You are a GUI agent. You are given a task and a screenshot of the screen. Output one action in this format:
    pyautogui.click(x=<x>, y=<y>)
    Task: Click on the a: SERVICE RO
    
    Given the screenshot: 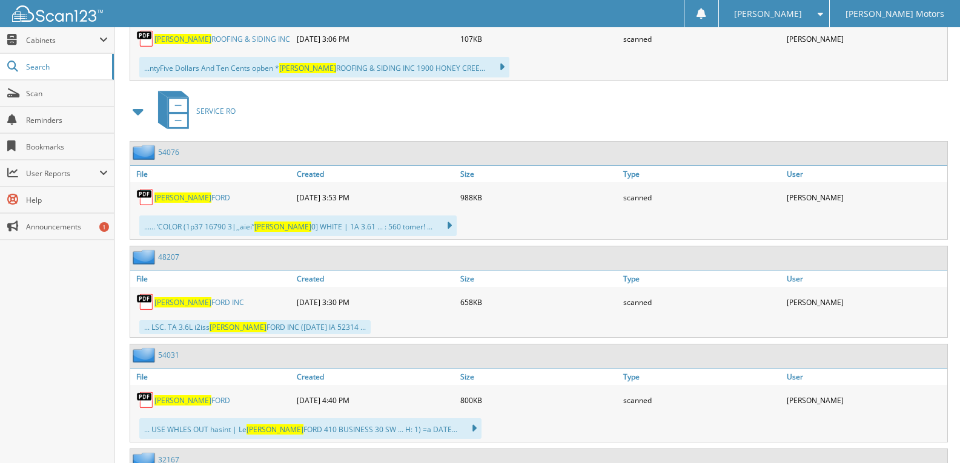 What is the action you would take?
    pyautogui.click(x=193, y=111)
    